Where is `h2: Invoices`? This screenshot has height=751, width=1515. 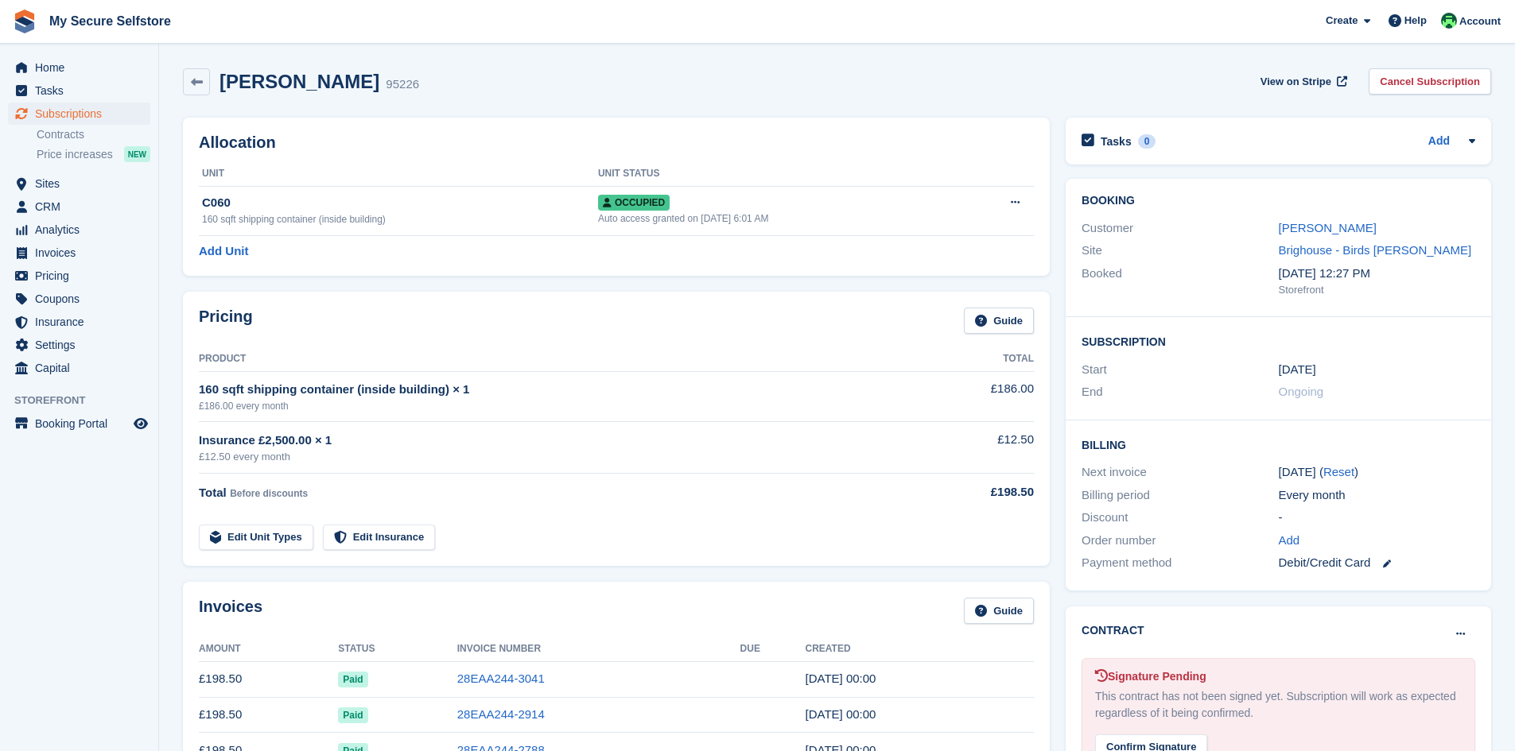 h2: Invoices is located at coordinates (231, 611).